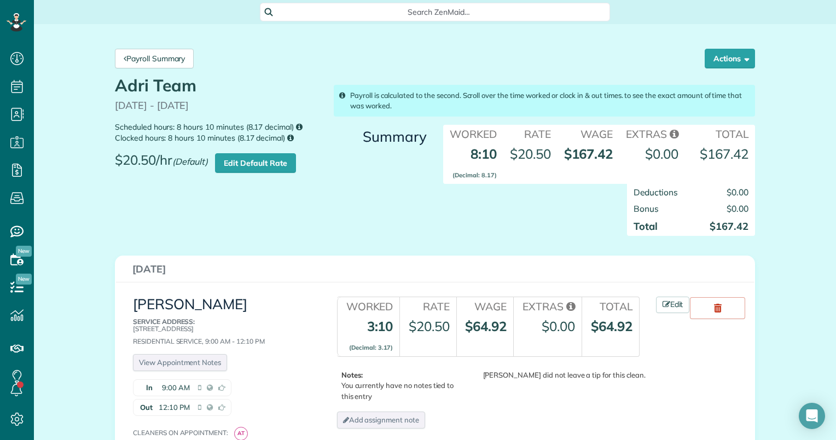 The image size is (836, 440). What do you see at coordinates (812, 416) in the screenshot?
I see `div: Open Intercom Messenger` at bounding box center [812, 416].